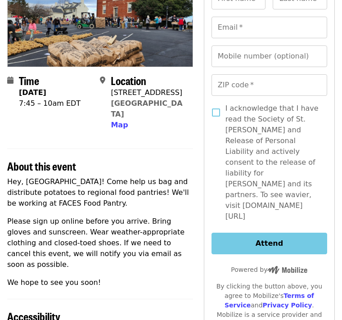  I want to click on a: Terms of Service, so click(269, 300).